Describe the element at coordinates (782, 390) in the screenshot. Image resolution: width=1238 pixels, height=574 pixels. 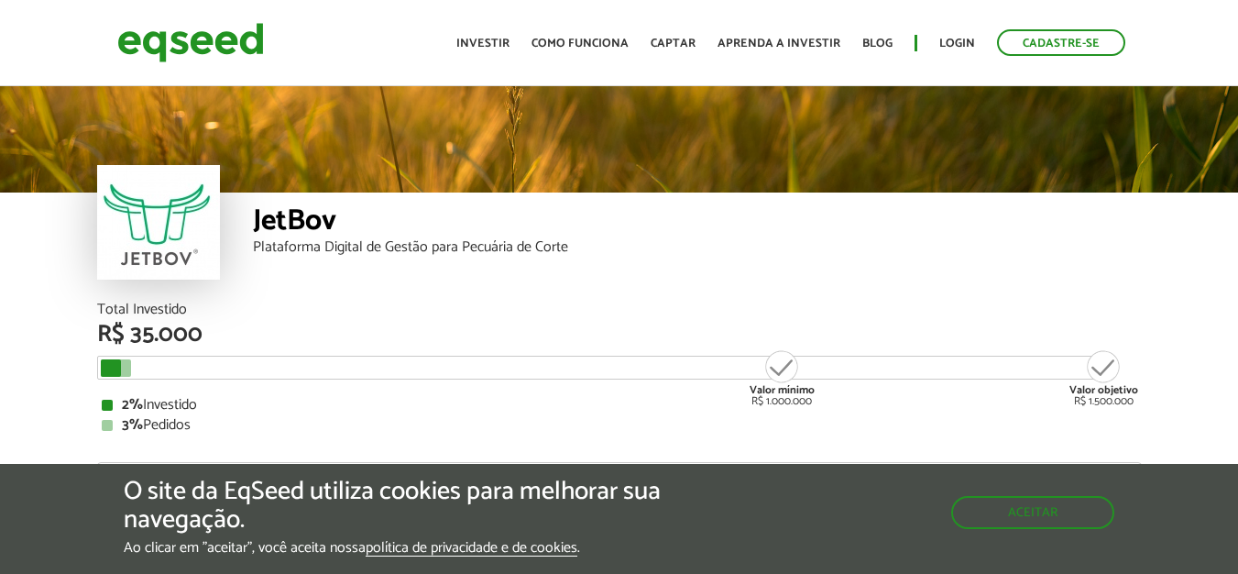
I see `strong: Valor mínimo` at that location.